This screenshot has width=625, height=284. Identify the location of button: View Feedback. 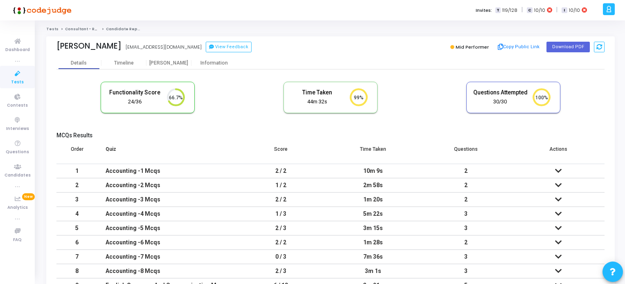
(228, 47).